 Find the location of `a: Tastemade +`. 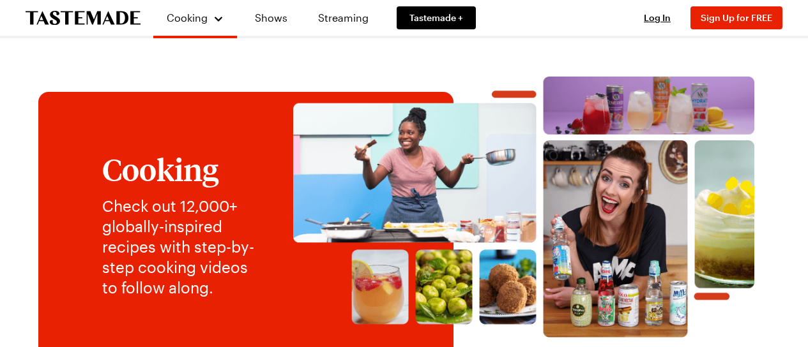

a: Tastemade + is located at coordinates (436, 18).